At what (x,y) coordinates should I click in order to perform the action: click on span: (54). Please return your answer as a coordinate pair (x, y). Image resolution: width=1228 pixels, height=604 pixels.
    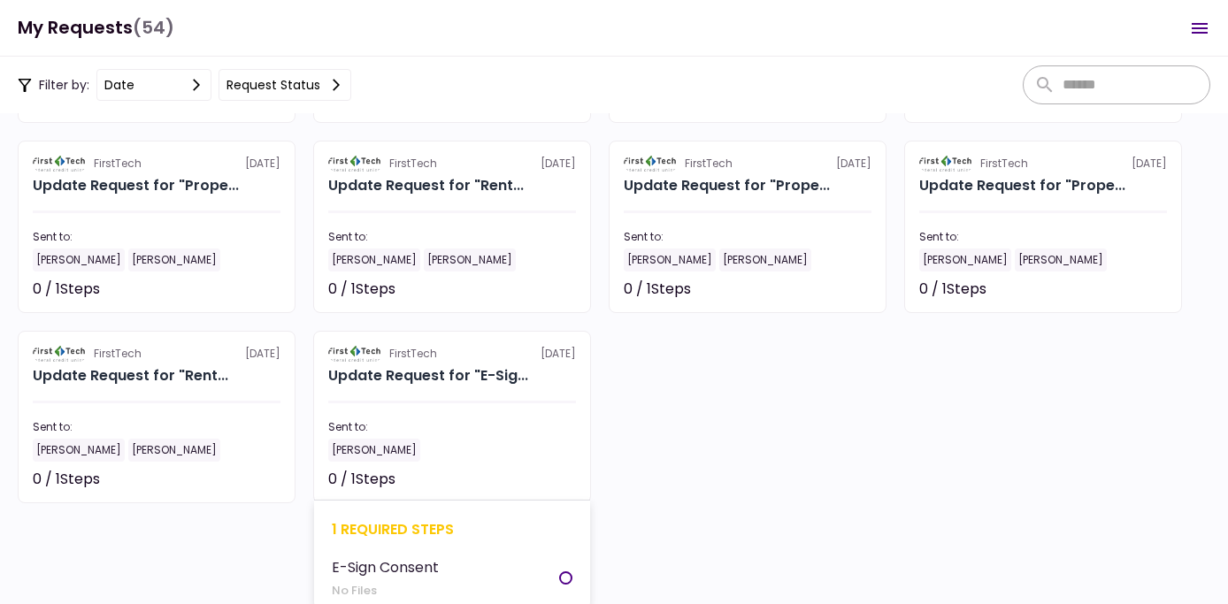
    Looking at the image, I should click on (153, 27).